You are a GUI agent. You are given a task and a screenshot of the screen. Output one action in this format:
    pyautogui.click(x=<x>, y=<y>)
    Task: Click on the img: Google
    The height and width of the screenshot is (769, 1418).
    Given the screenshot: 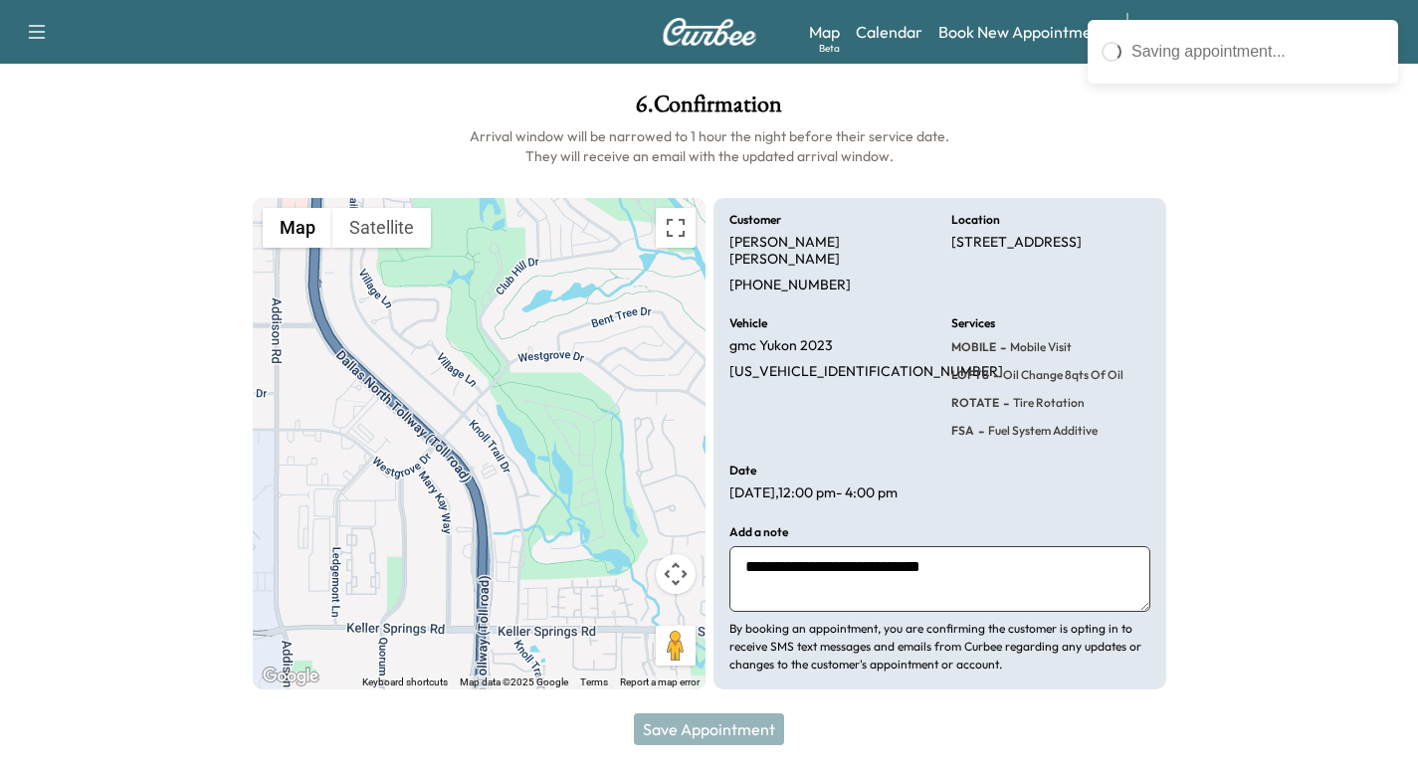 What is the action you would take?
    pyautogui.click(x=291, y=677)
    